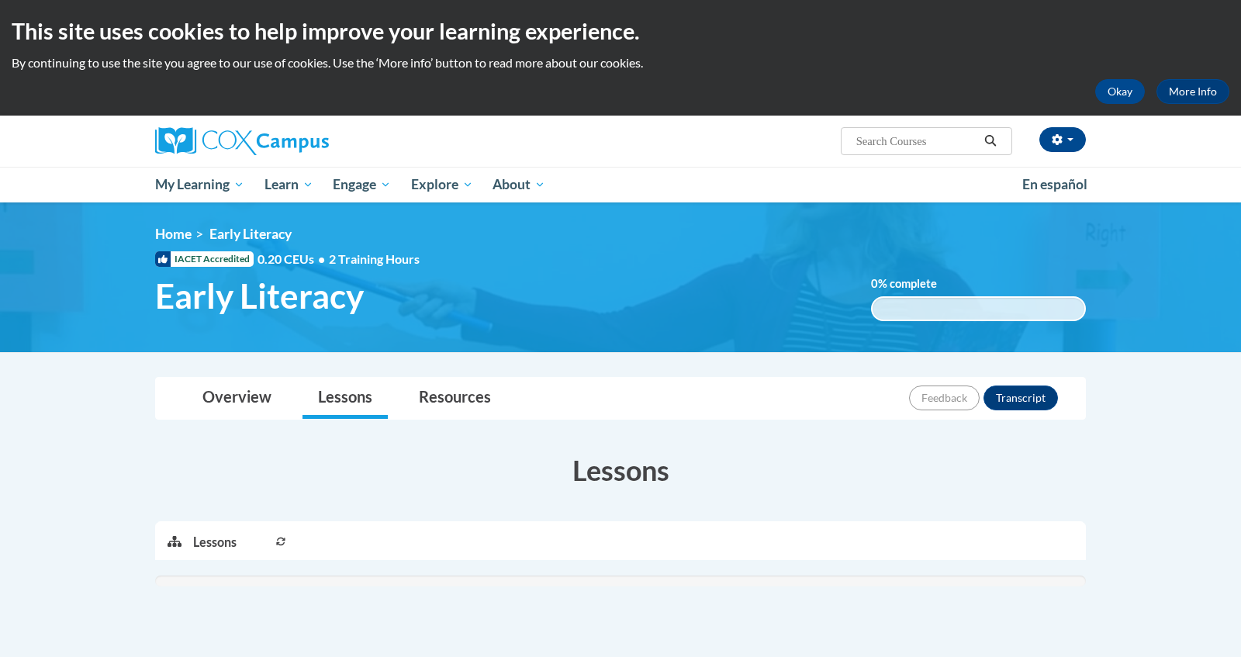 The width and height of the screenshot is (1241, 657). Describe the element at coordinates (519, 185) in the screenshot. I see `span: About` at that location.